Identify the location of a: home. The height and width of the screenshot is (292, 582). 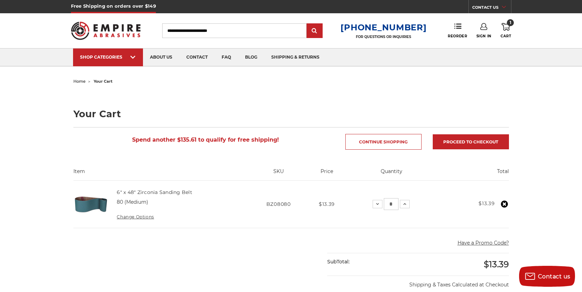
(79, 81).